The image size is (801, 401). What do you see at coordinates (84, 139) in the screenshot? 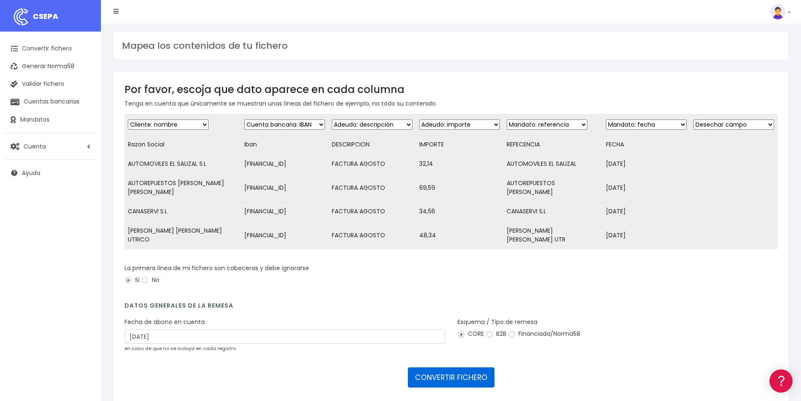
I see `a: Videotutoriales` at bounding box center [84, 139].